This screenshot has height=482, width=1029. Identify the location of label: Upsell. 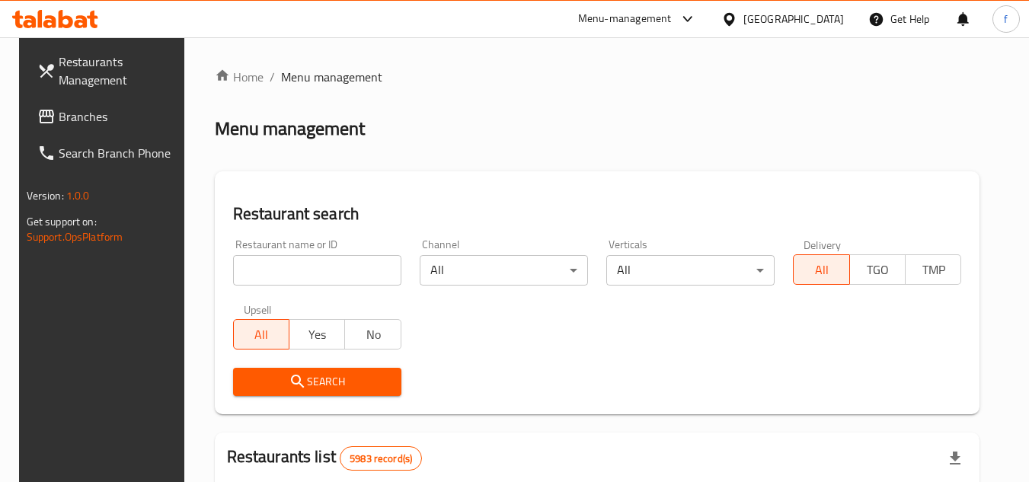
(257, 309).